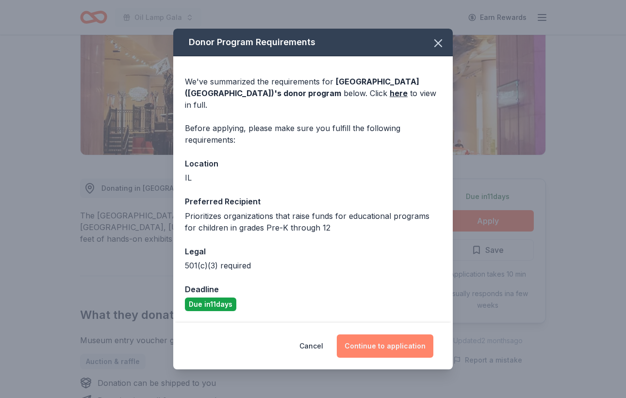  I want to click on div: Prioritizes organizations that raise funds for educational programs for children in grades Pre-K ..., so click(313, 222).